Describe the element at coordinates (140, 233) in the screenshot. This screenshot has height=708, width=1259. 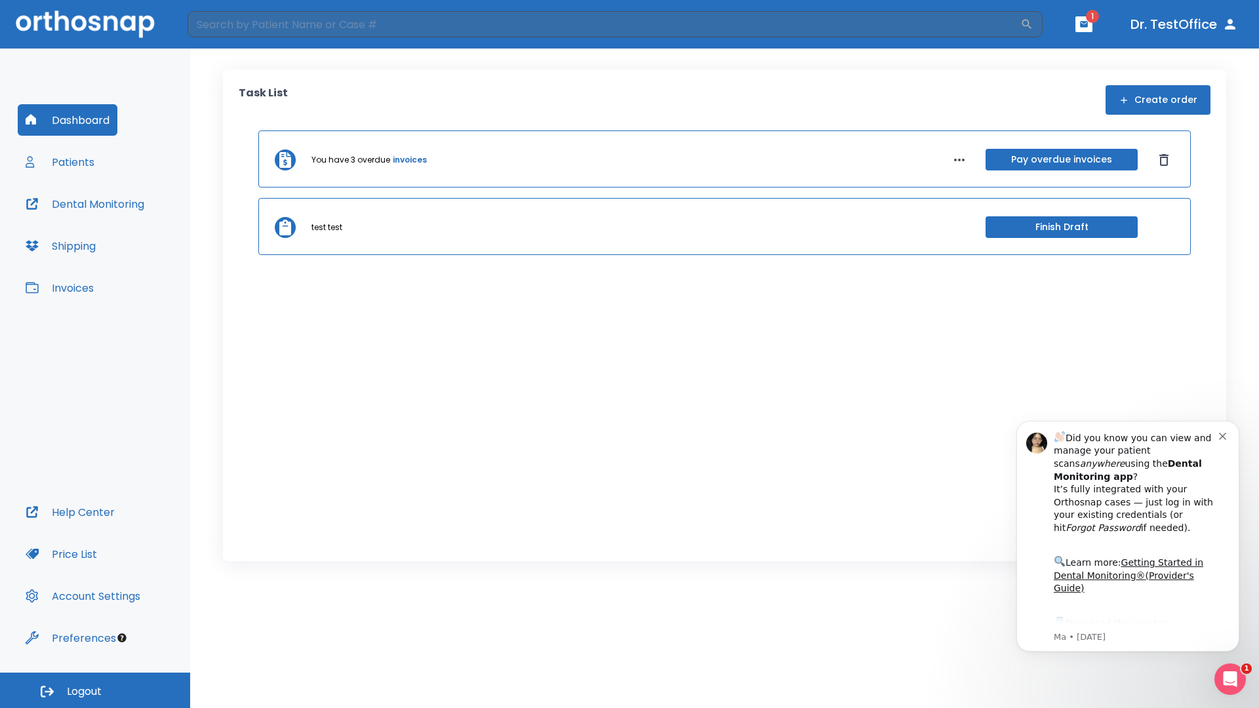
I see `p: Message from Ma, sent 9w ago` at that location.